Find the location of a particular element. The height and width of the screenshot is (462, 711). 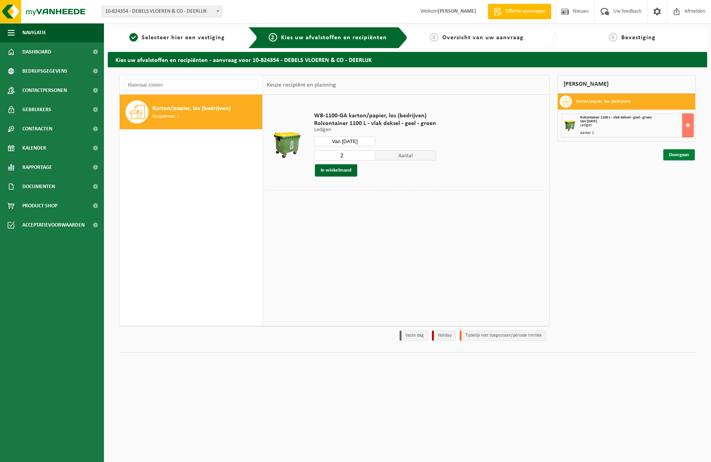

span: 3 is located at coordinates (434, 37).